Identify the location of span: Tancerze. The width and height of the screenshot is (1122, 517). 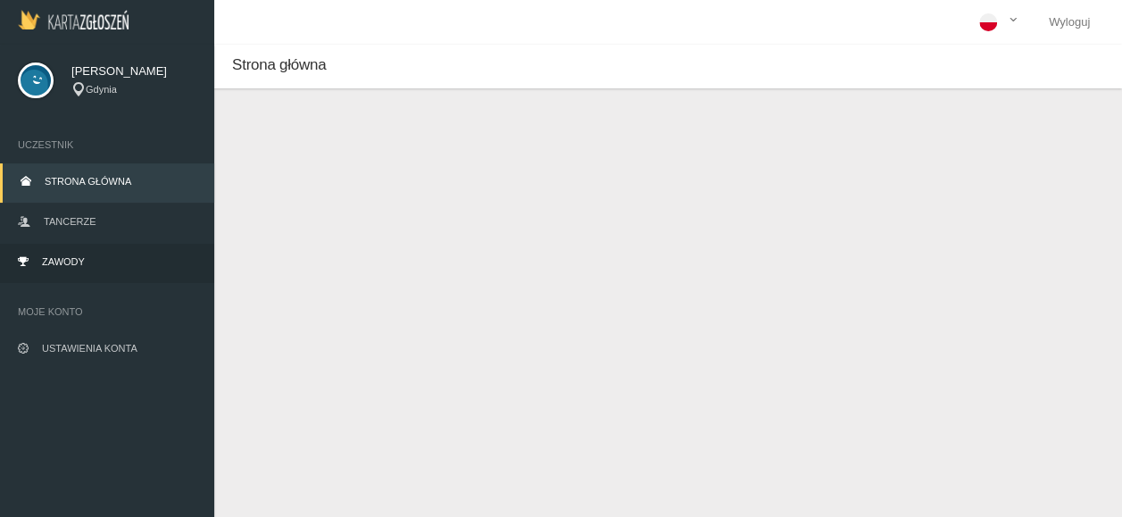
(70, 221).